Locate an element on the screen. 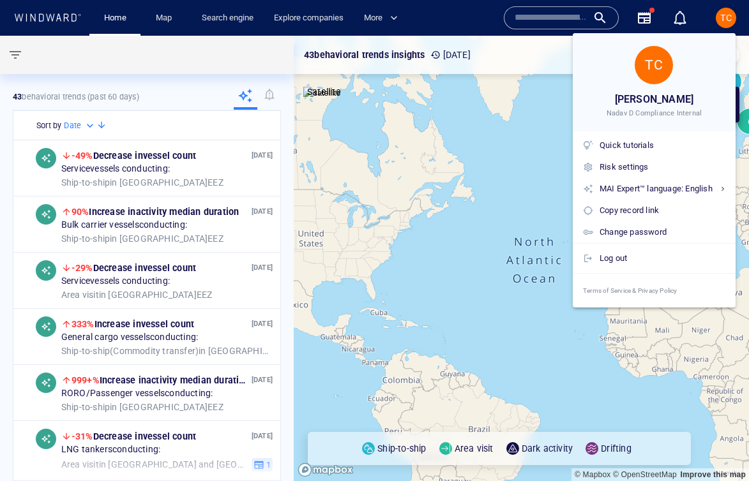  span: TC is located at coordinates (654, 64).